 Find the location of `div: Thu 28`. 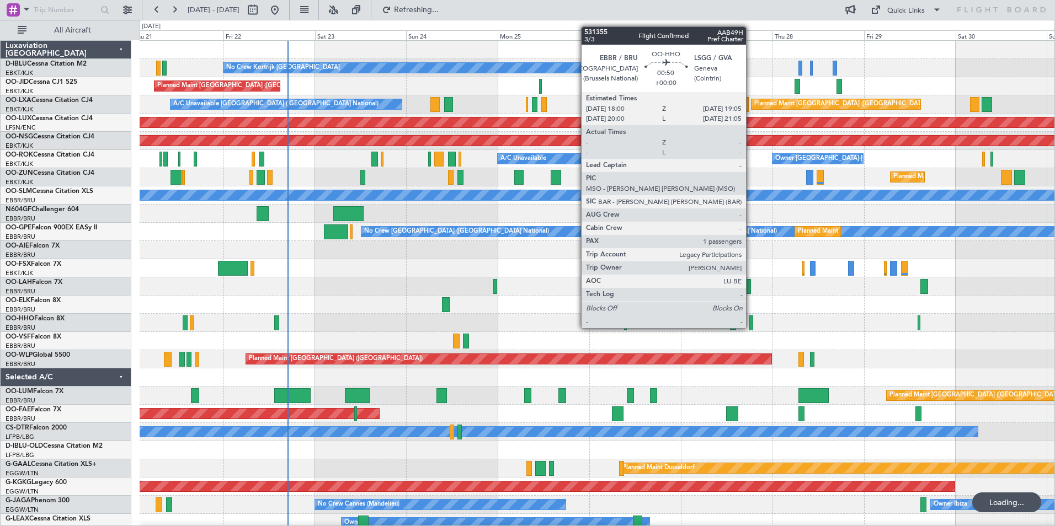

div: Thu 28 is located at coordinates (818, 35).